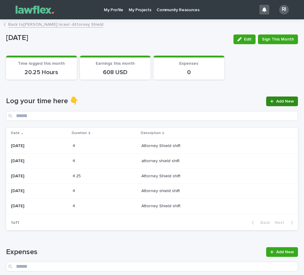 This screenshot has height=275, width=304. What do you see at coordinates (41, 64) in the screenshot?
I see `span: Time logged this month` at bounding box center [41, 64].